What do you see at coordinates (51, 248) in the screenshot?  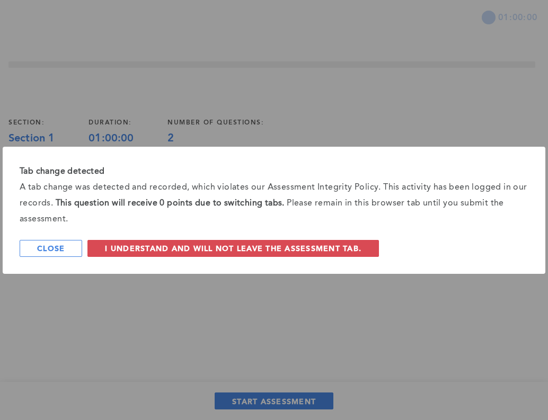 I see `span: Close` at bounding box center [51, 248].